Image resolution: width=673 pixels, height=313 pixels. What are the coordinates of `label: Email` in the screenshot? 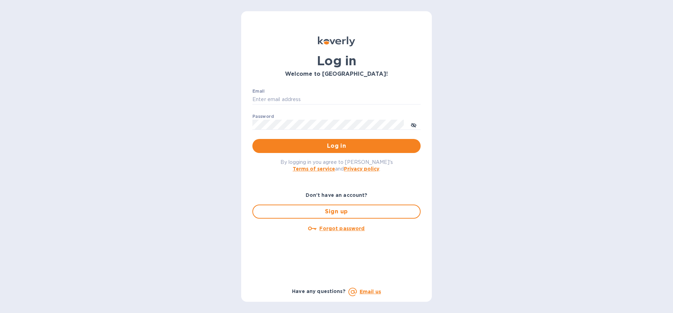 It's located at (258, 91).